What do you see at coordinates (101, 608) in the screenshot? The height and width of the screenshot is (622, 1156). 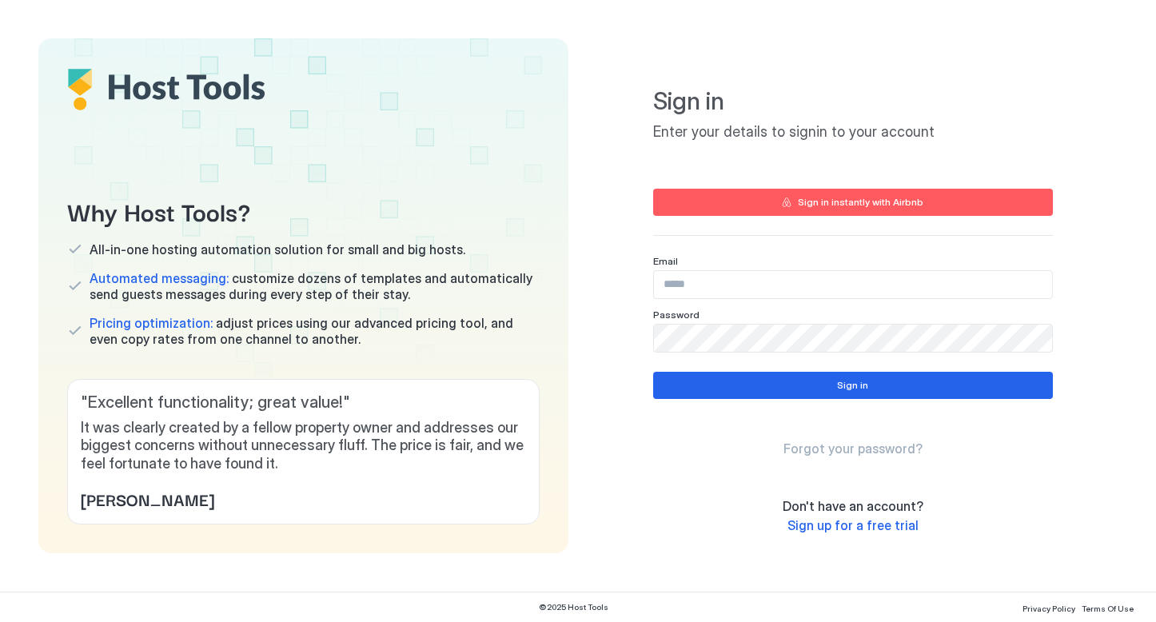 I see `a: Google Play Store` at bounding box center [101, 608].